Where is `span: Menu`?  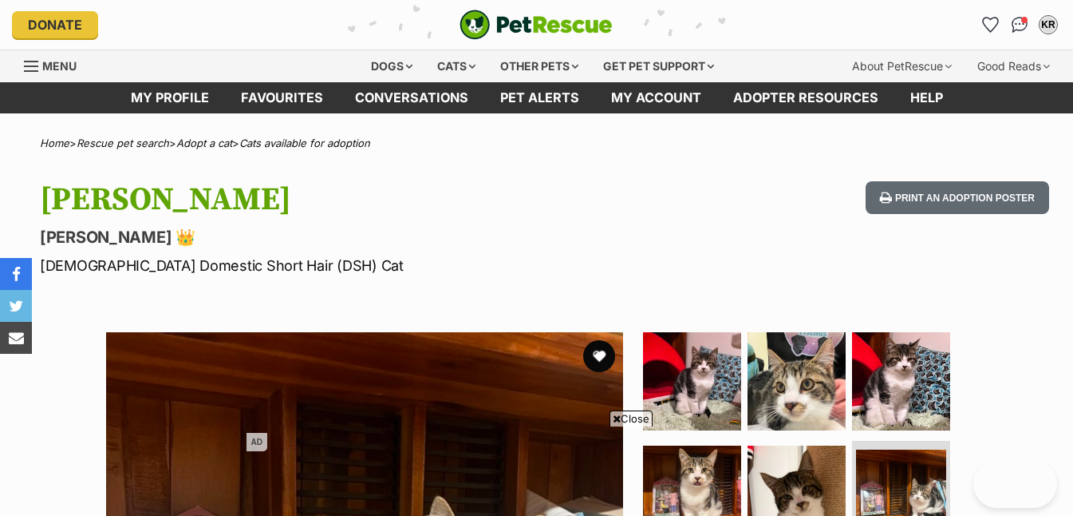 span: Menu is located at coordinates (59, 65).